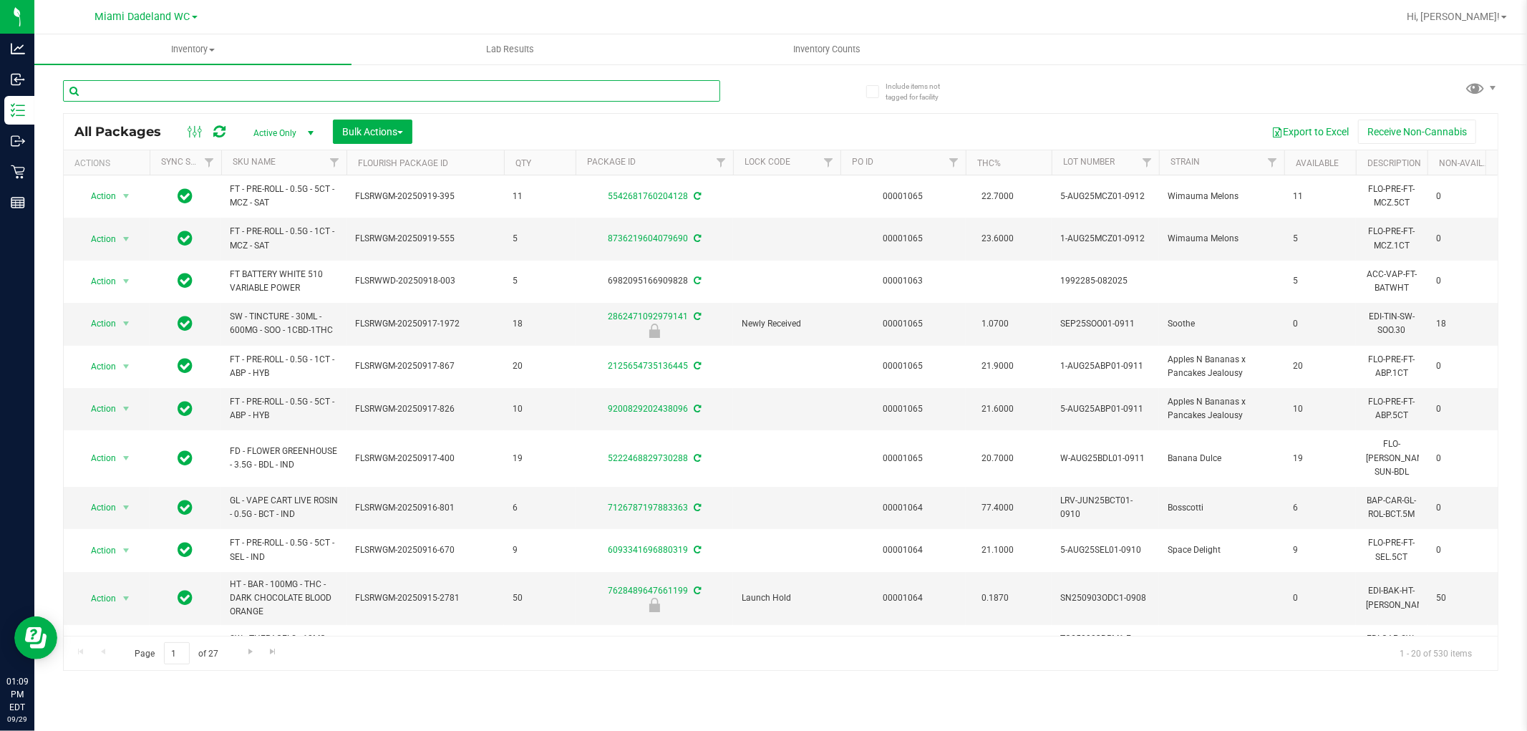  Describe the element at coordinates (17, 694) in the screenshot. I see `p: 01:09 PM EDT` at that location.